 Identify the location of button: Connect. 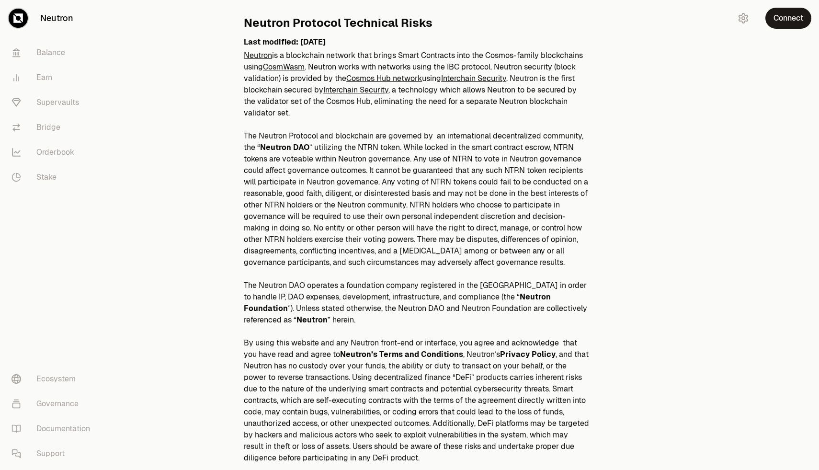
(788, 18).